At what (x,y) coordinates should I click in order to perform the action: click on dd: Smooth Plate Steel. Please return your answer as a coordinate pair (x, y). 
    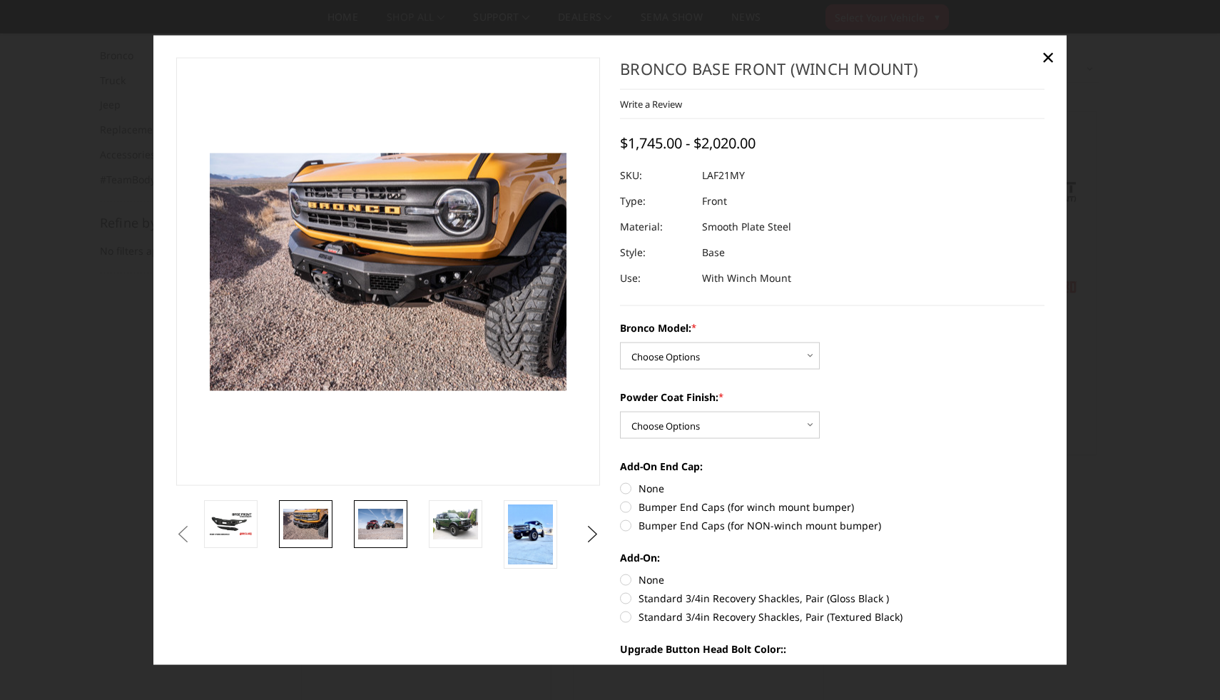
    Looking at the image, I should click on (746, 226).